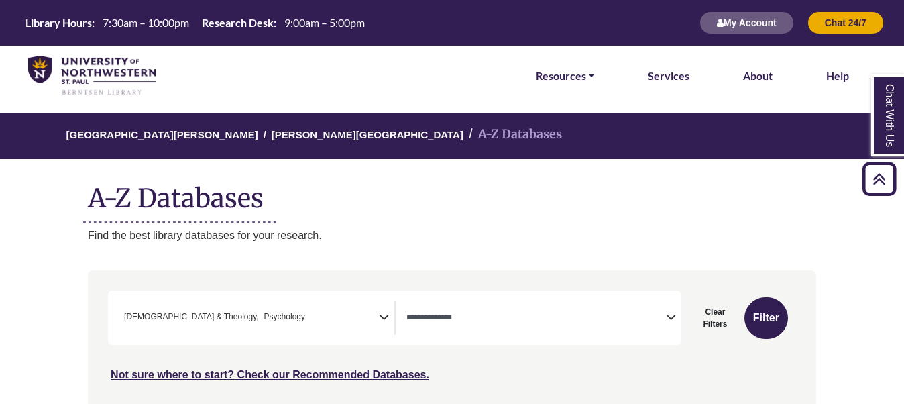 The width and height of the screenshot is (904, 404). Describe the element at coordinates (189, 317) in the screenshot. I see `li: Bible & Theology` at that location.